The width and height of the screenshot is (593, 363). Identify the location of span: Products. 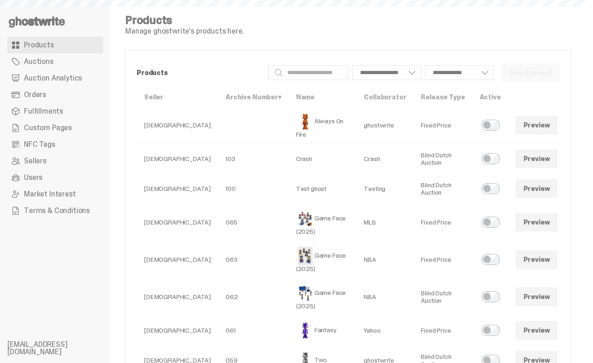
(39, 45).